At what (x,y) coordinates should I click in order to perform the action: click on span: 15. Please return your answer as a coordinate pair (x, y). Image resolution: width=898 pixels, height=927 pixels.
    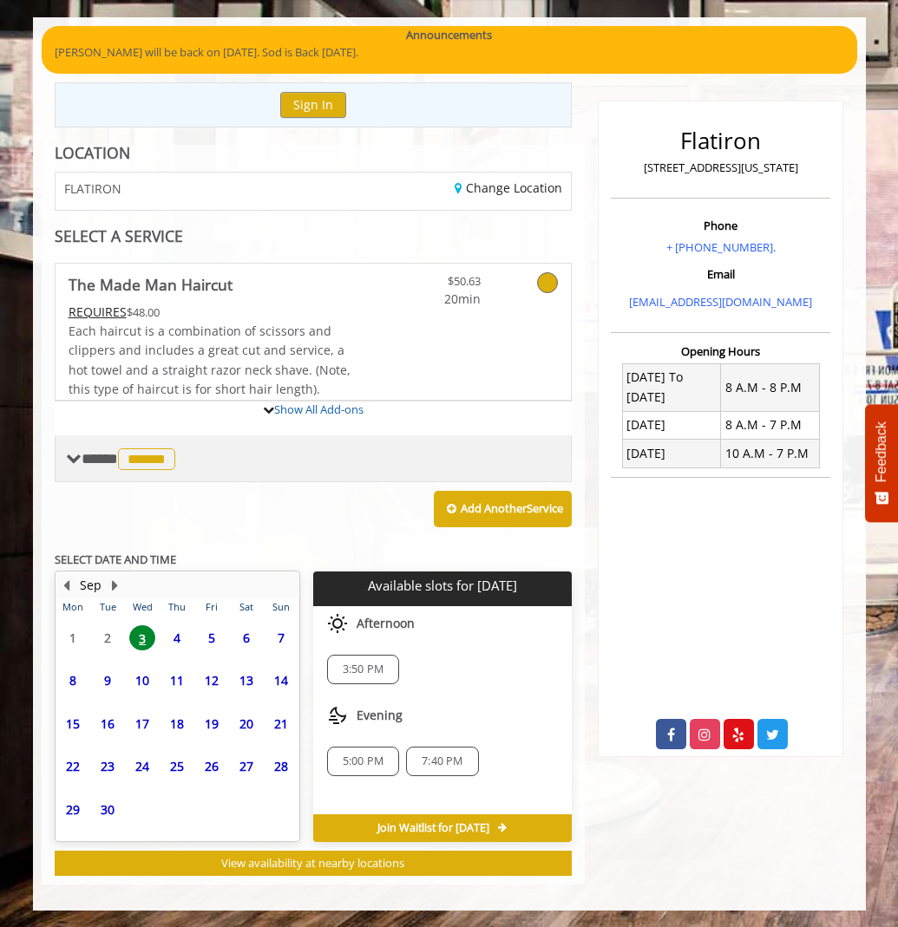
    Looking at the image, I should click on (73, 723).